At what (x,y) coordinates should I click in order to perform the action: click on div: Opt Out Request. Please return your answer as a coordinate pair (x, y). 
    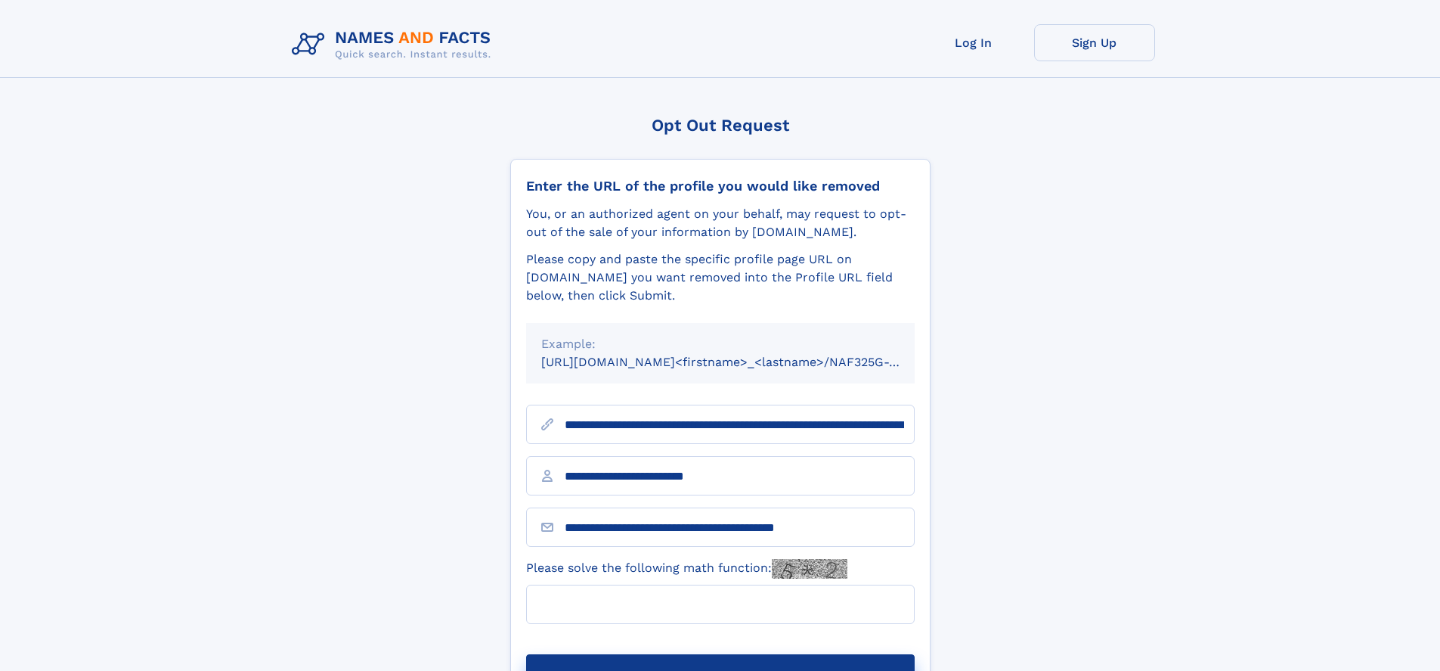
    Looking at the image, I should click on (720, 125).